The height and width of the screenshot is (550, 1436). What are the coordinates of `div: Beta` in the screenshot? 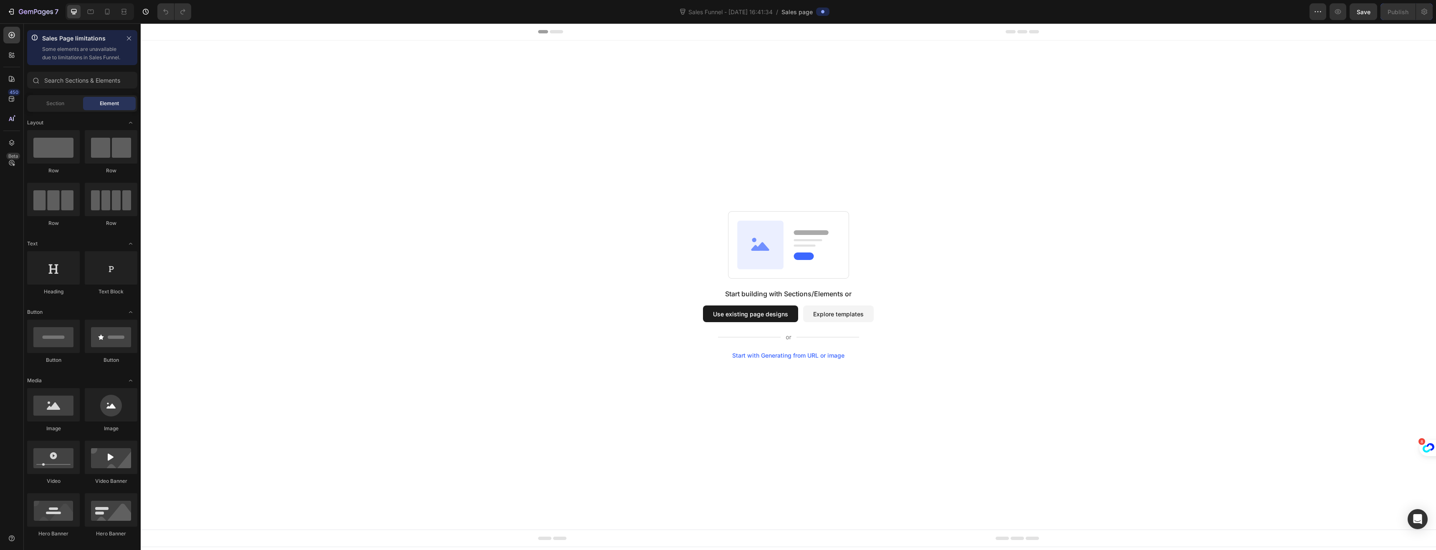 It's located at (13, 156).